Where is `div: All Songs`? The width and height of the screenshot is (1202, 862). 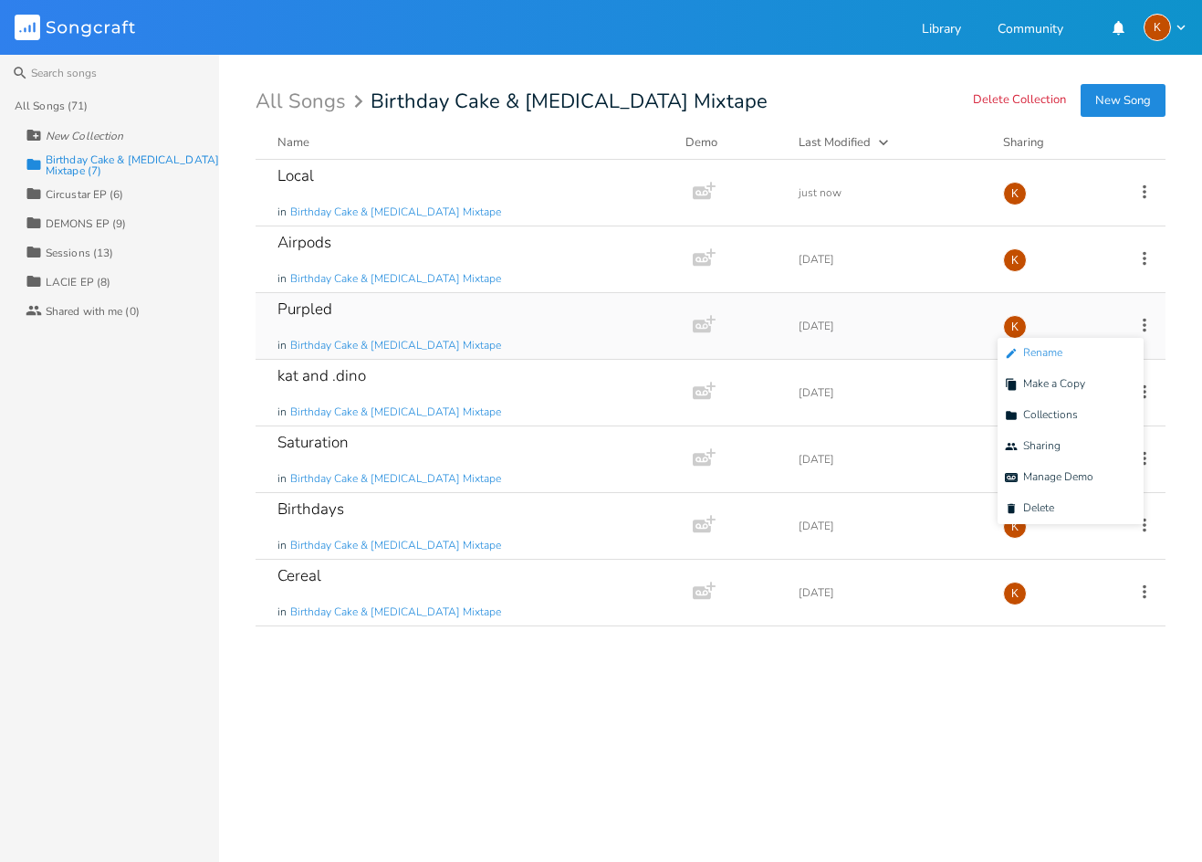 div: All Songs is located at coordinates (312, 101).